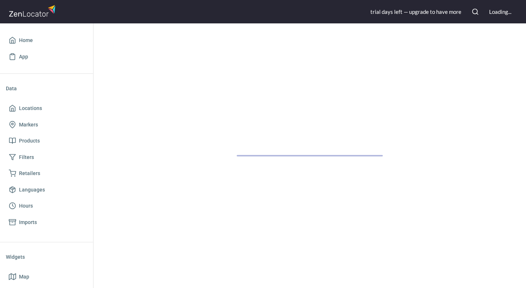 The width and height of the screenshot is (526, 288). I want to click on span: Home, so click(26, 40).